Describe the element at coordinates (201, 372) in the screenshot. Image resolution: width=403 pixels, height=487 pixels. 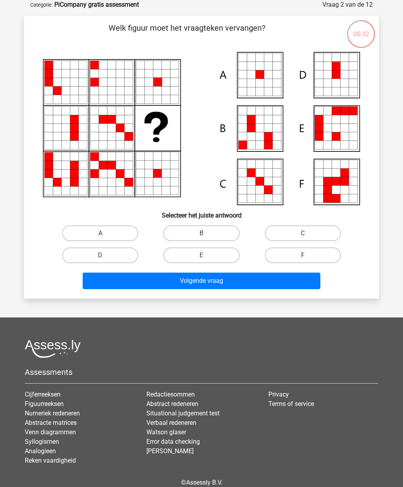
I see `h5: Assessments` at that location.